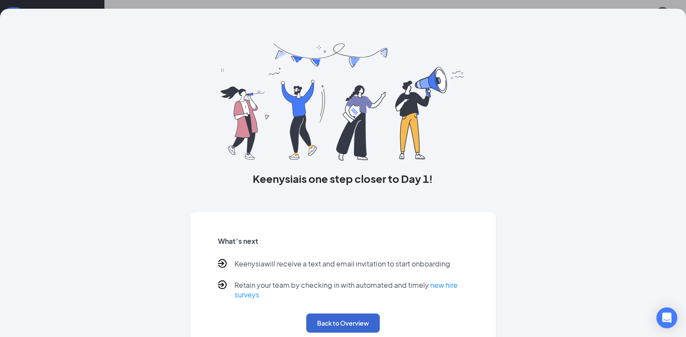 Image resolution: width=686 pixels, height=337 pixels. Describe the element at coordinates (343, 178) in the screenshot. I see `h3: Keenysia is one step closer to Day 1!` at that location.